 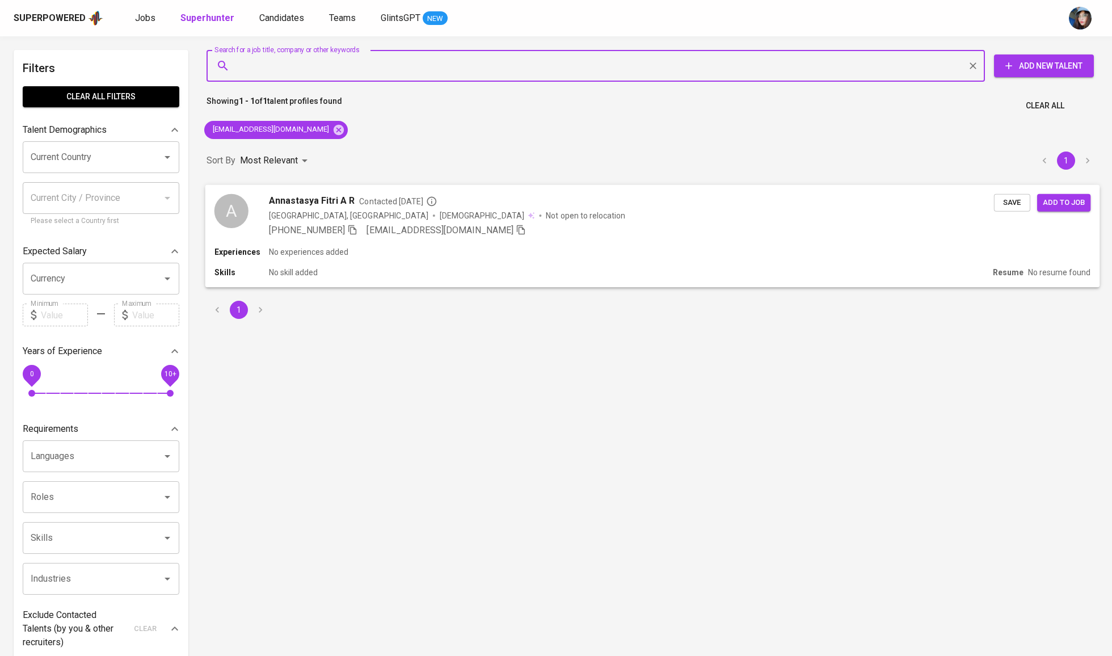 What do you see at coordinates (101, 68) in the screenshot?
I see `h6: Filters` at bounding box center [101, 68].